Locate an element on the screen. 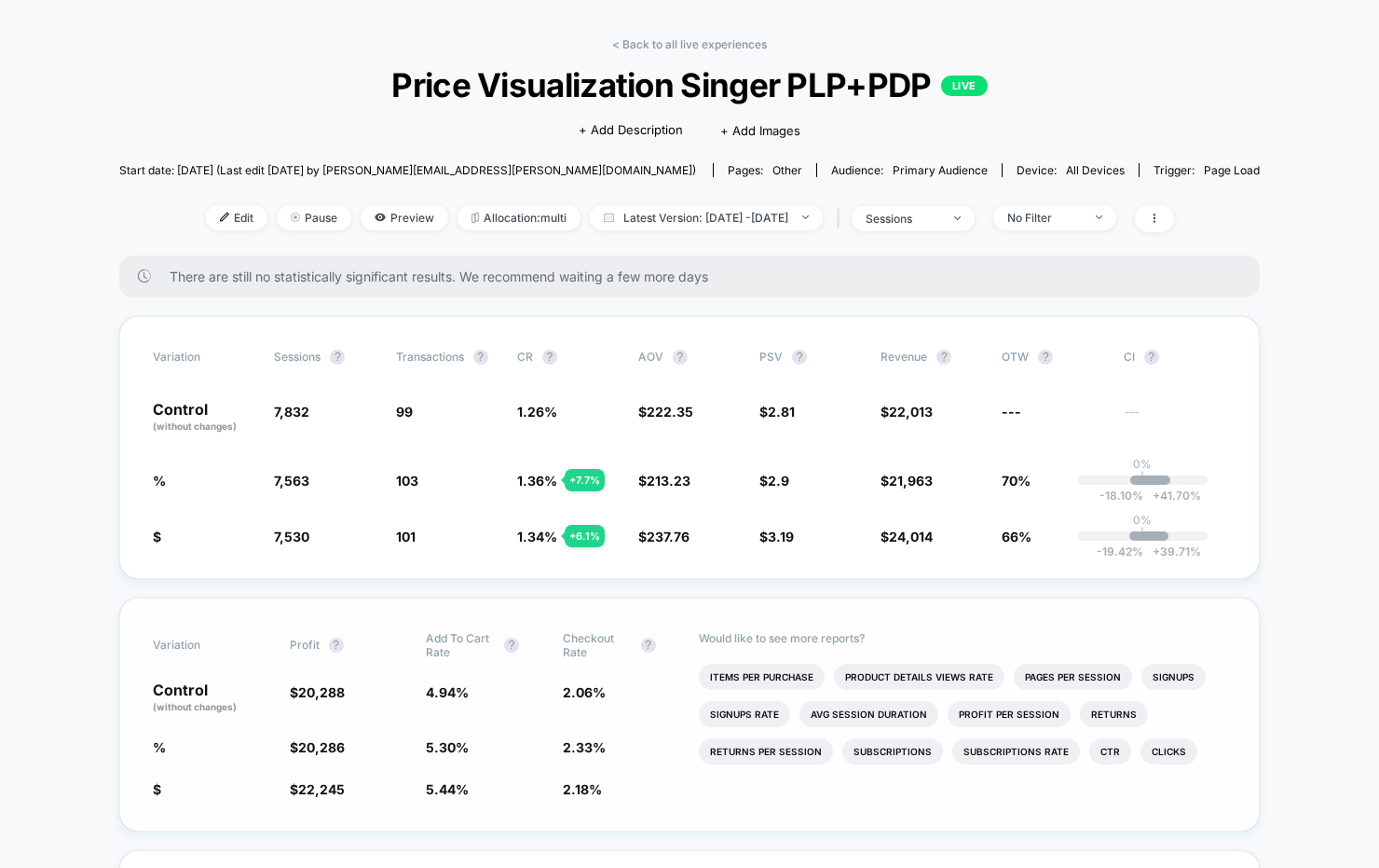  div: Audience: is located at coordinates (909, 170).